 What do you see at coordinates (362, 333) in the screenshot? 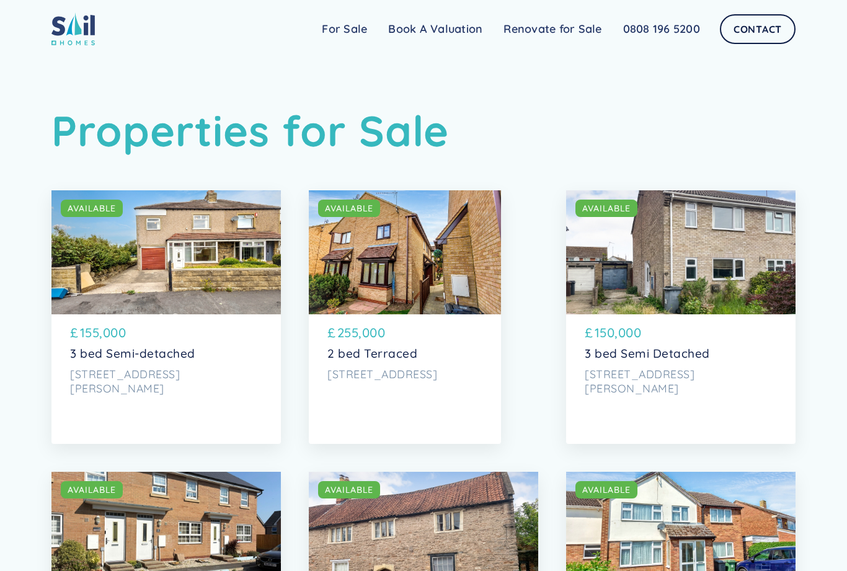
I see `p: 255,000` at bounding box center [362, 333].